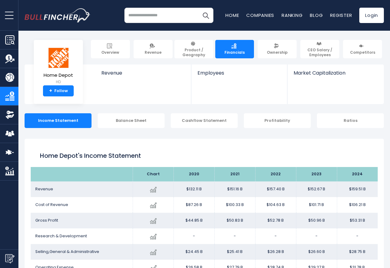 This screenshot has height=268, width=390. Describe the element at coordinates (372, 15) in the screenshot. I see `a: Login` at that location.